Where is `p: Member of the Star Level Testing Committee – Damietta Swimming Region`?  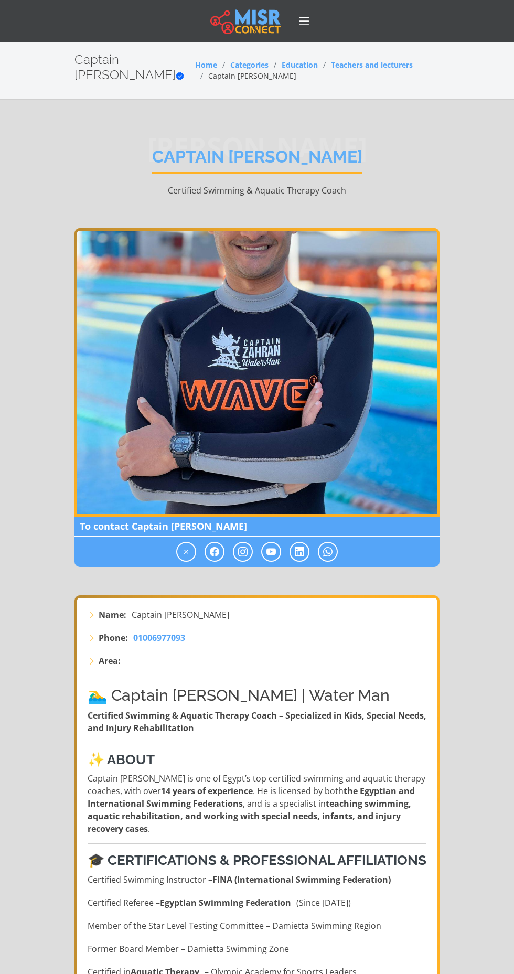 p: Member of the Star Level Testing Committee – Damietta Swimming Region is located at coordinates (235, 926).